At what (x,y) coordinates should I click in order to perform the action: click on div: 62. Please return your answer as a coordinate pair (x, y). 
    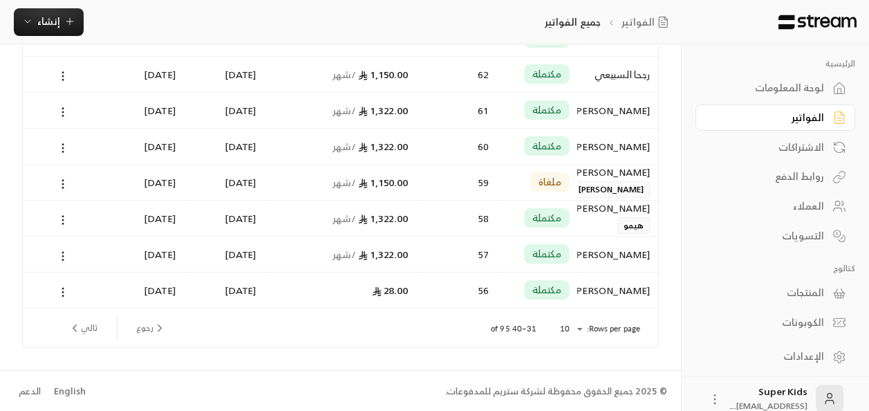
    Looking at the image, I should click on (456, 74).